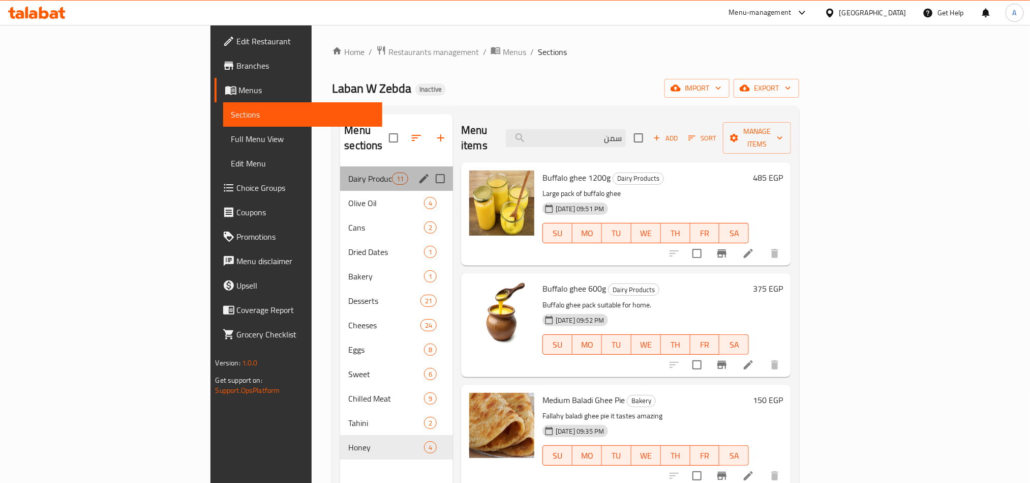  What do you see at coordinates (250, 363) in the screenshot?
I see `span: 1.0.0` at bounding box center [250, 363].